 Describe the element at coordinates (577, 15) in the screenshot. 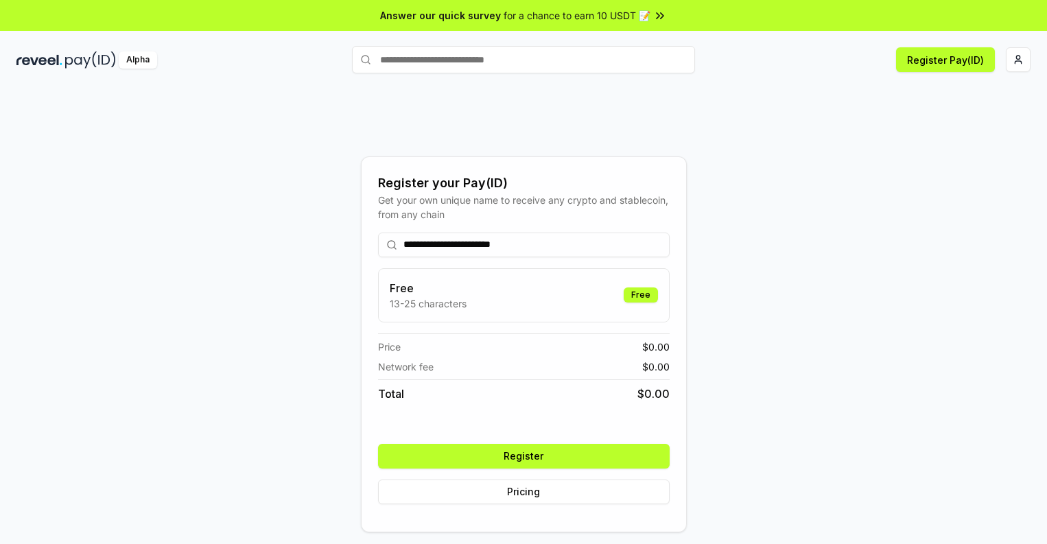

I see `span: for a chance to earn 10 USDT 📝` at that location.